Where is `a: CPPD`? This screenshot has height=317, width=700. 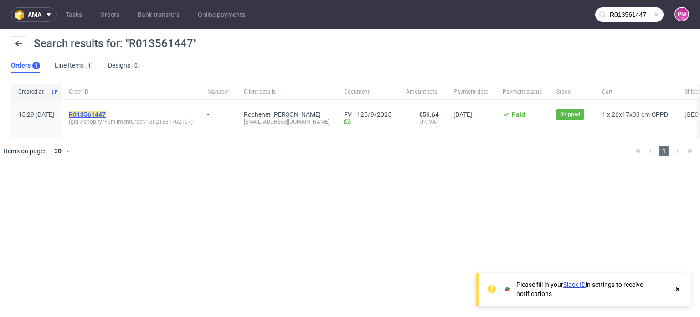 a: CPPD is located at coordinates (660, 114).